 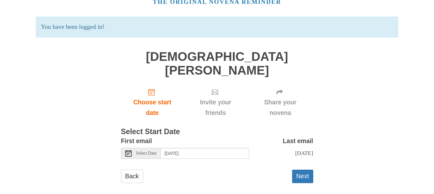 What do you see at coordinates (152, 102) in the screenshot?
I see `a: Choose start date` at bounding box center [152, 102].